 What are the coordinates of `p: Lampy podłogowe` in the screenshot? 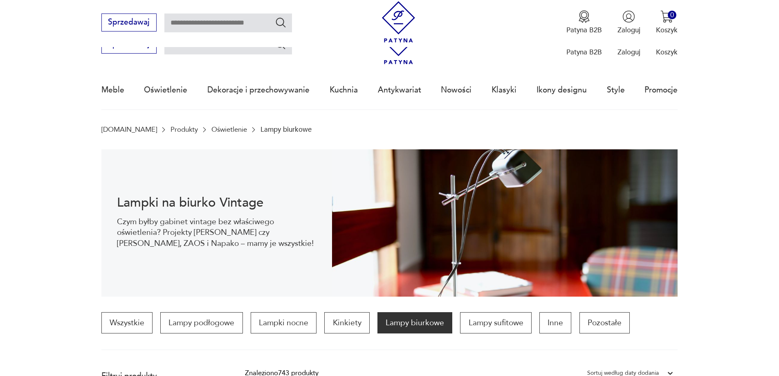 It's located at (201, 323).